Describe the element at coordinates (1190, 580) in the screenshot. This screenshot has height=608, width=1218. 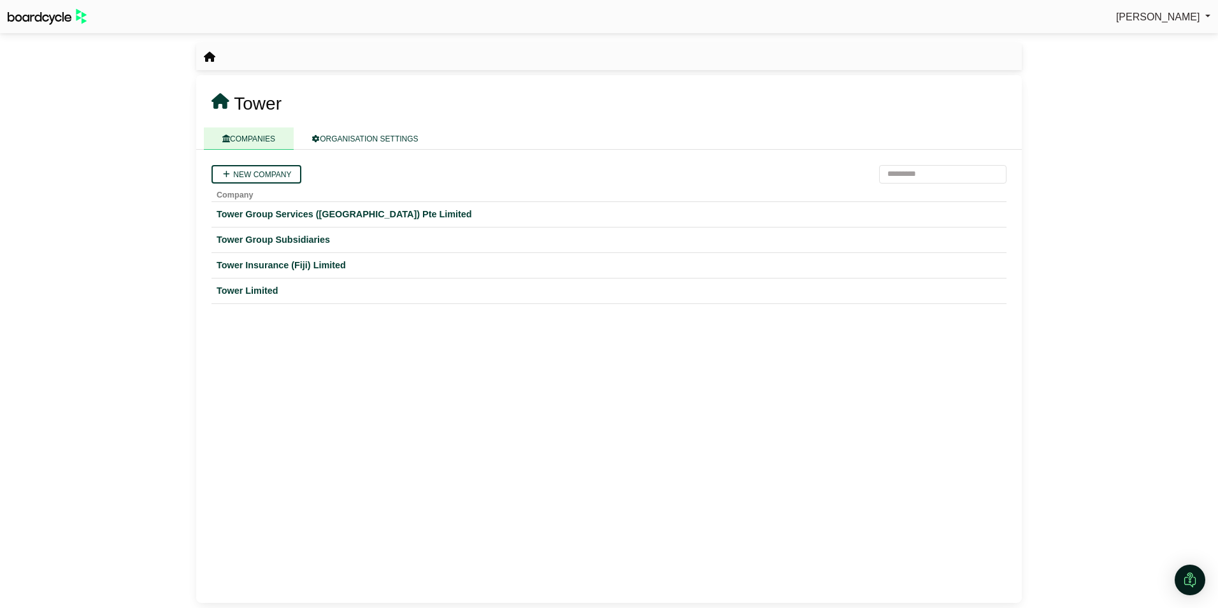
I see `div: Open Intercom Messenger` at that location.